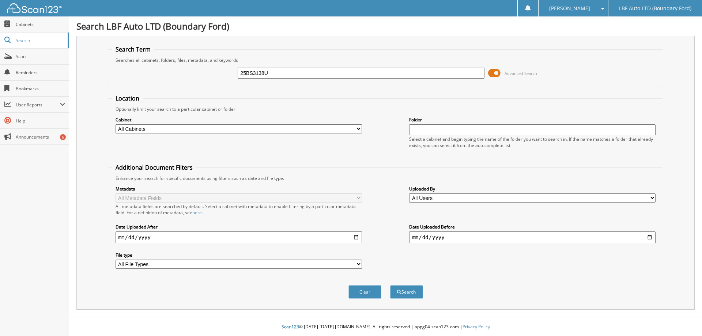 This screenshot has width=702, height=336. Describe the element at coordinates (386, 109) in the screenshot. I see `div: Optionally limit your search to a particular cabinet or folder` at that location.